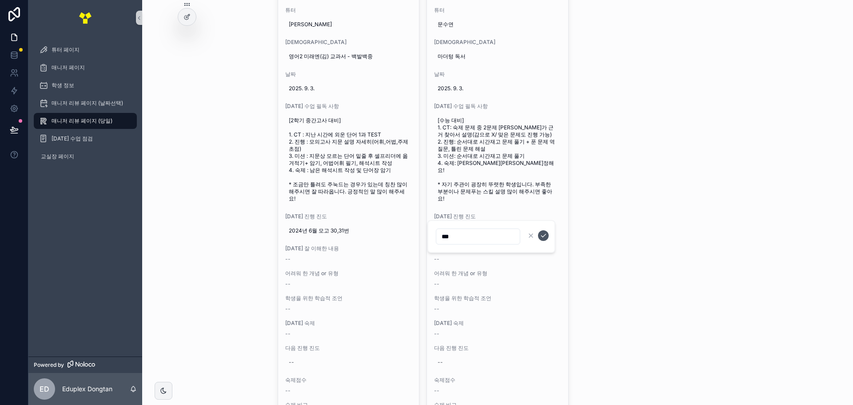  What do you see at coordinates (349, 56) in the screenshot?
I see `span: 영어2 미래엔(김) 교과서 - 백발백중` at bounding box center [349, 56].